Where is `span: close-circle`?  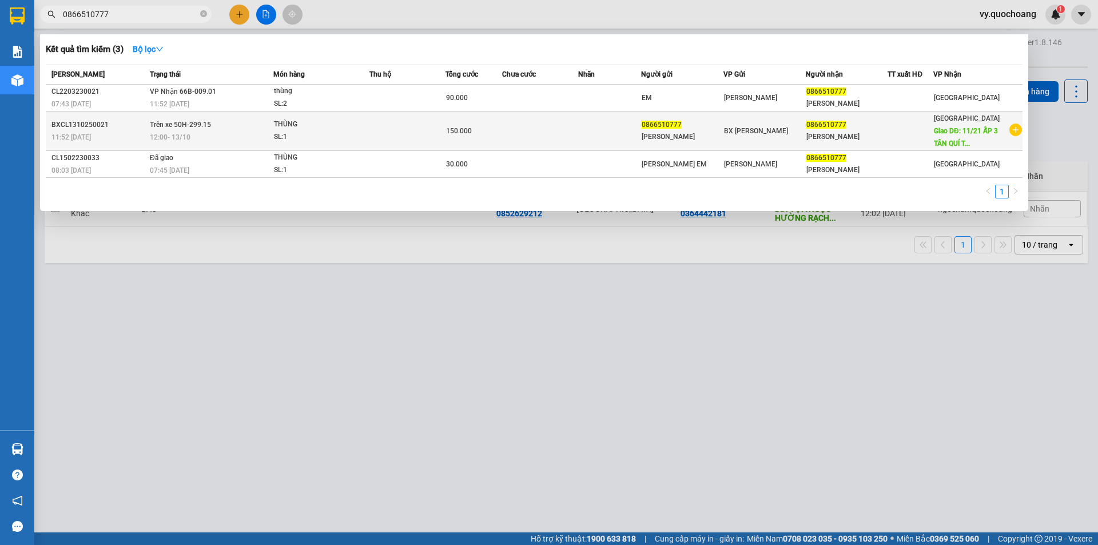 span: close-circle is located at coordinates (204, 14).